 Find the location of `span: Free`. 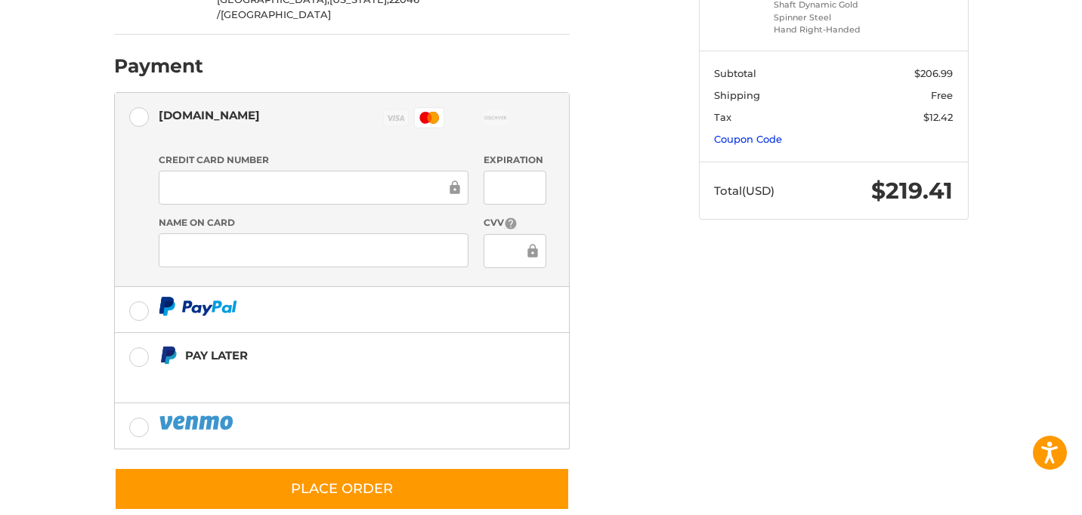

span: Free is located at coordinates (942, 95).